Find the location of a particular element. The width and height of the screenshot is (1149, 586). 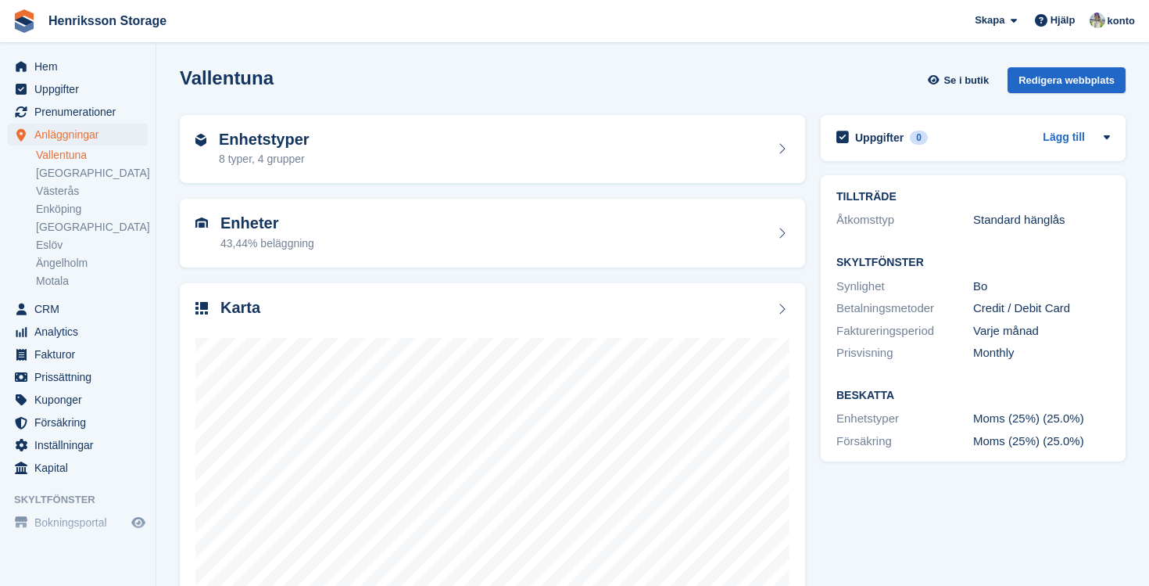

h2: Karta is located at coordinates (240, 307).